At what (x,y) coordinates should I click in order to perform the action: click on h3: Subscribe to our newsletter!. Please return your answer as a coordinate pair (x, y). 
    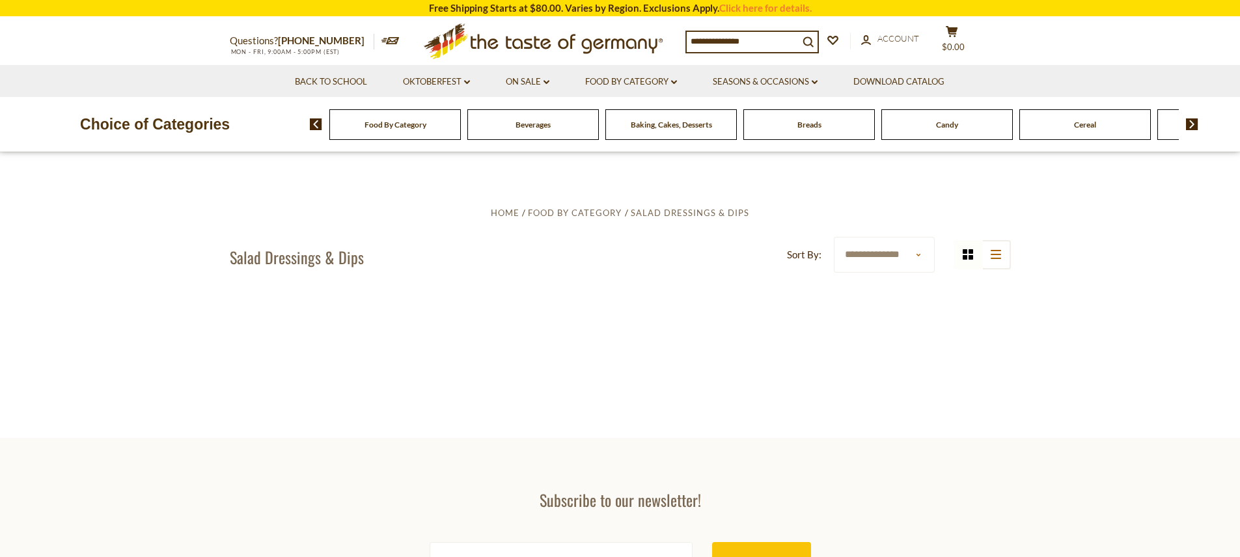
    Looking at the image, I should click on (620, 500).